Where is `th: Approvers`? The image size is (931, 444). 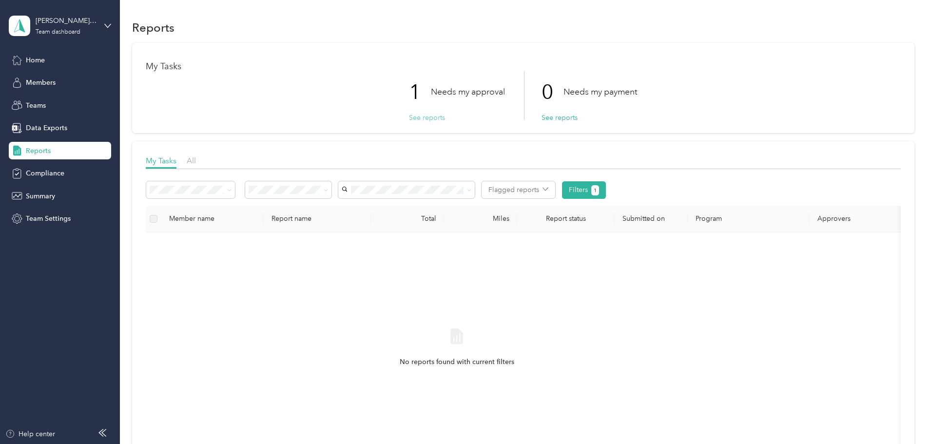 th: Approvers is located at coordinates (858, 219).